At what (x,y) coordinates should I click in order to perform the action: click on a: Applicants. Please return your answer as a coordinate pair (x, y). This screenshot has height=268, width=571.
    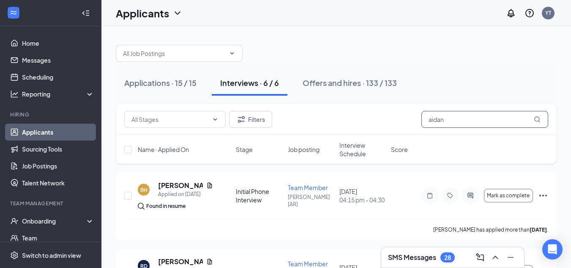
    Looking at the image, I should click on (58, 132).